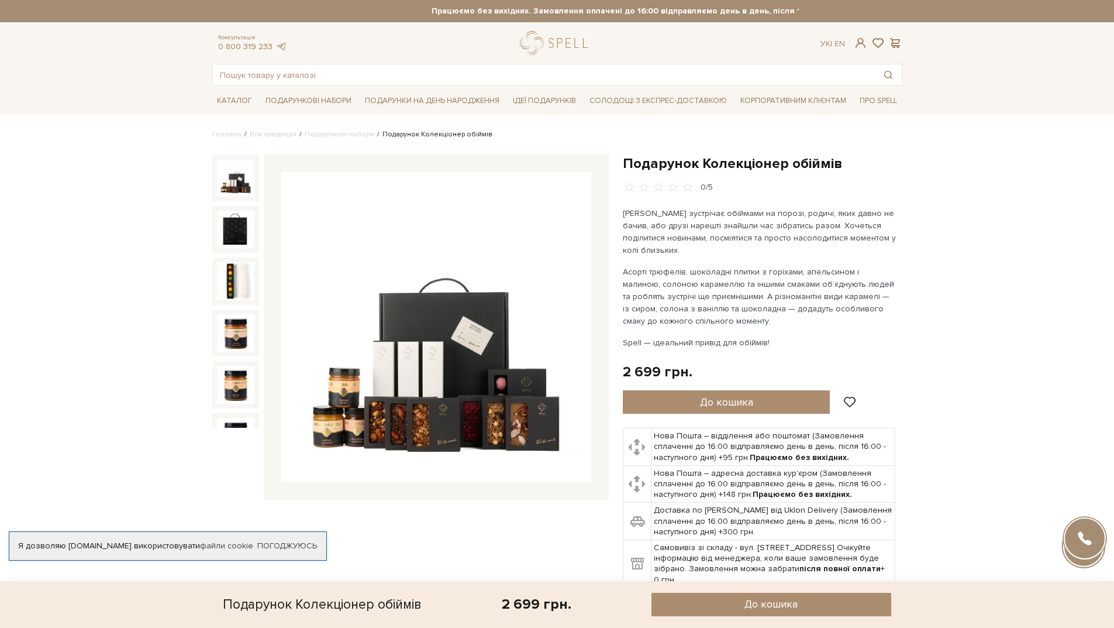  What do you see at coordinates (226, 545) in the screenshot?
I see `a: файли cookie` at bounding box center [226, 545].